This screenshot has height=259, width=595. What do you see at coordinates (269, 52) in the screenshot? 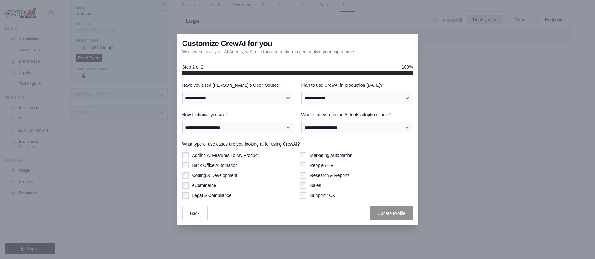
I see `p: While we create your AI Agents, we'll use this information to personalize your experience.` at bounding box center [269, 52].